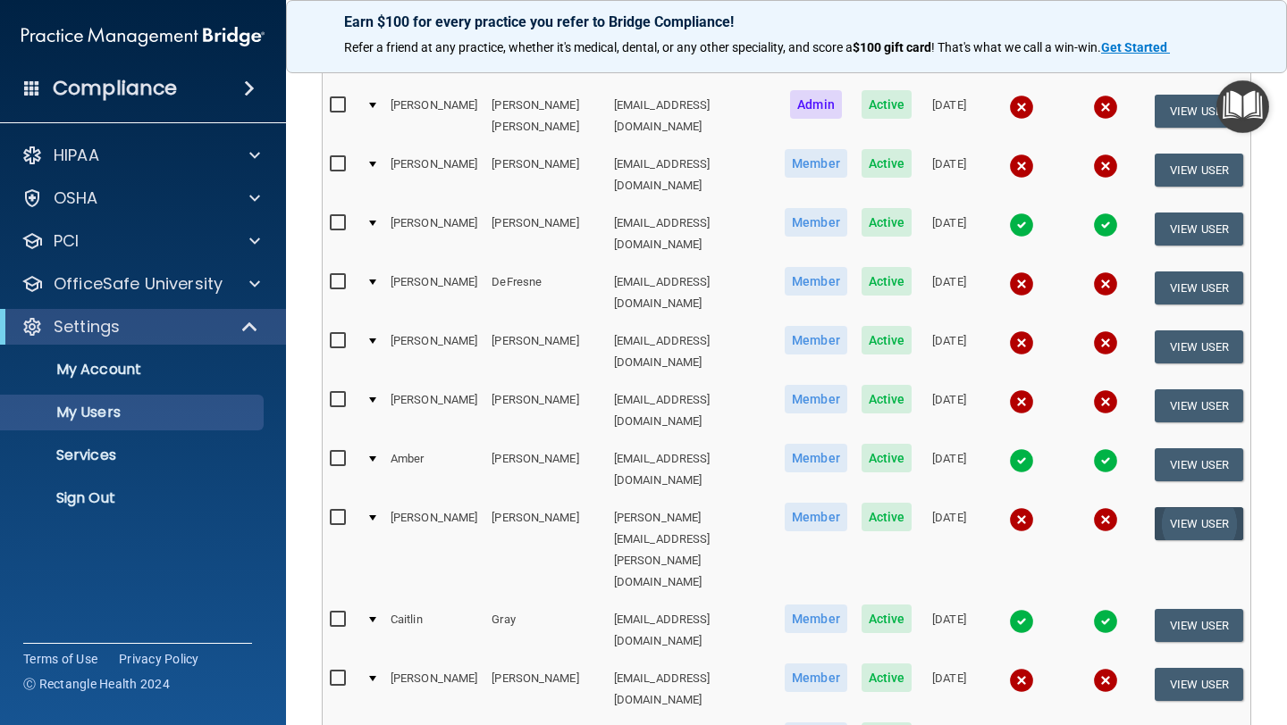  What do you see at coordinates (66, 241) in the screenshot?
I see `p: PCI` at bounding box center [66, 241].